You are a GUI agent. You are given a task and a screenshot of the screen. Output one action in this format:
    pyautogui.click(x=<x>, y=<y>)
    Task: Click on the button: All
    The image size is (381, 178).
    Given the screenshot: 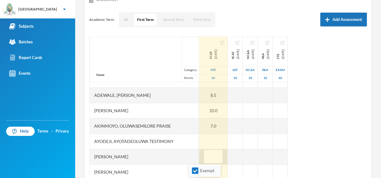 What is the action you would take?
    pyautogui.click(x=126, y=20)
    